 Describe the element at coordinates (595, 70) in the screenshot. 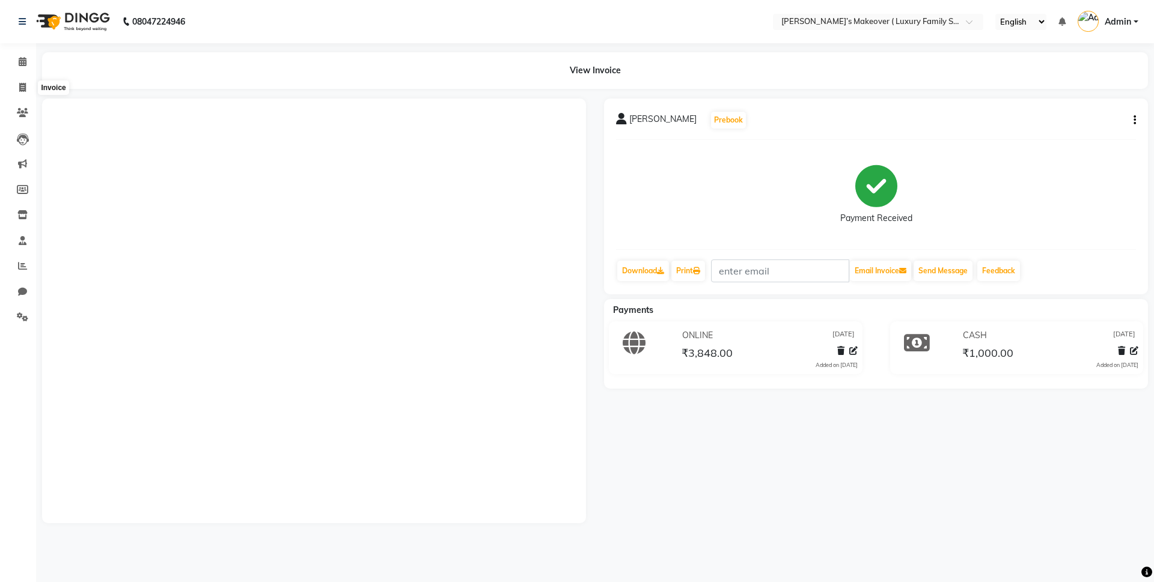

I see `div: View Invoice` at that location.